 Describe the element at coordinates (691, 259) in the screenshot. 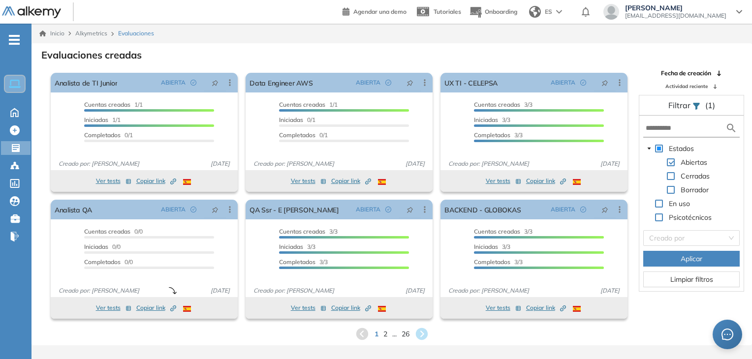

I see `span: Aplicar` at that location.